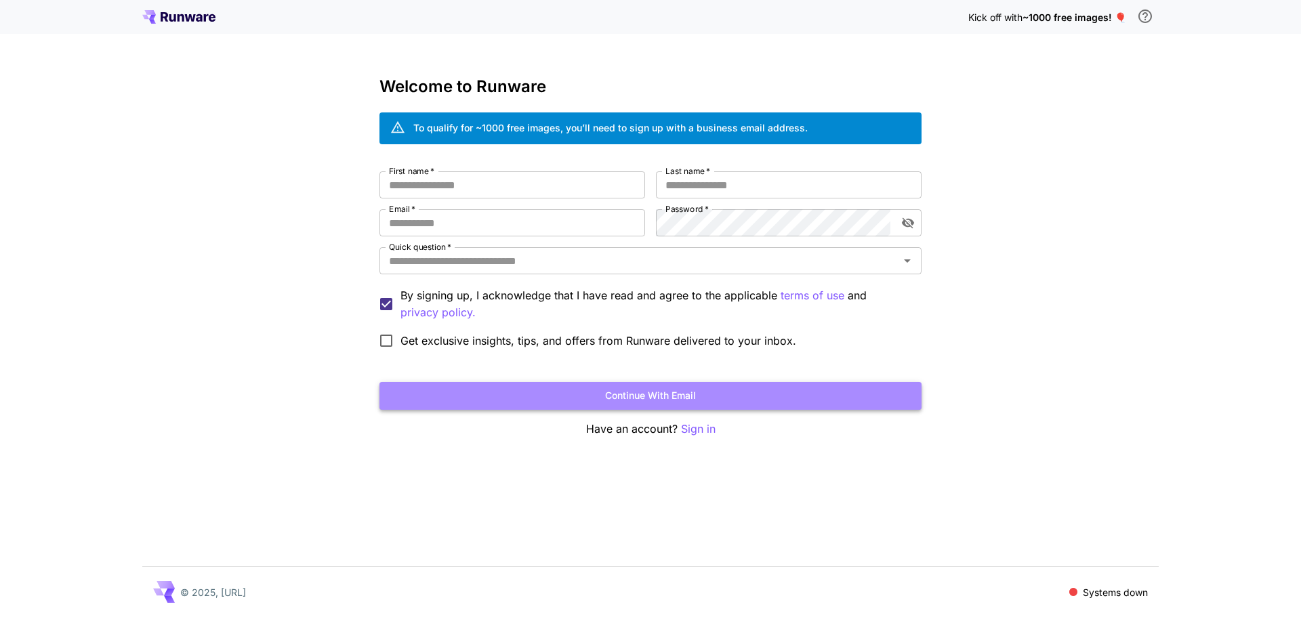 The image size is (1301, 617). What do you see at coordinates (688, 171) in the screenshot?
I see `label: Last name` at bounding box center [688, 171].